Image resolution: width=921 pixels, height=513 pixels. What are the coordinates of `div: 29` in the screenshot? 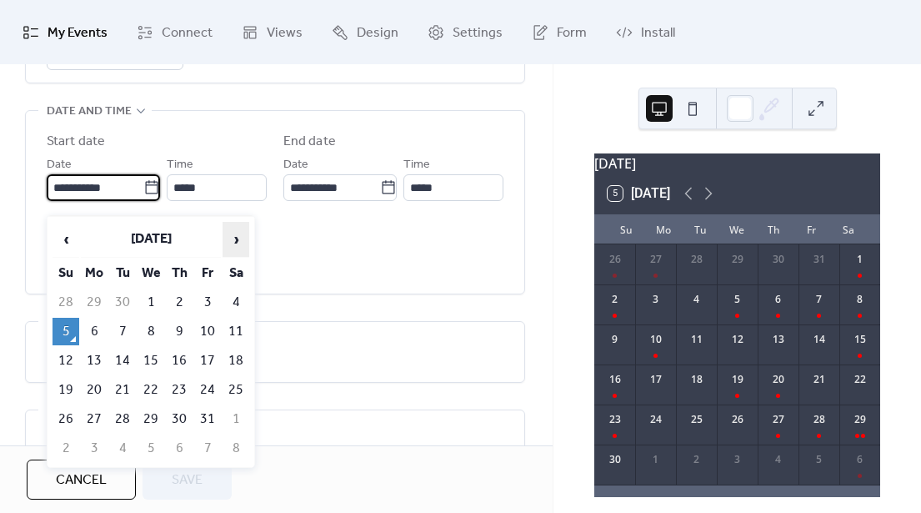 It's located at (738, 259).